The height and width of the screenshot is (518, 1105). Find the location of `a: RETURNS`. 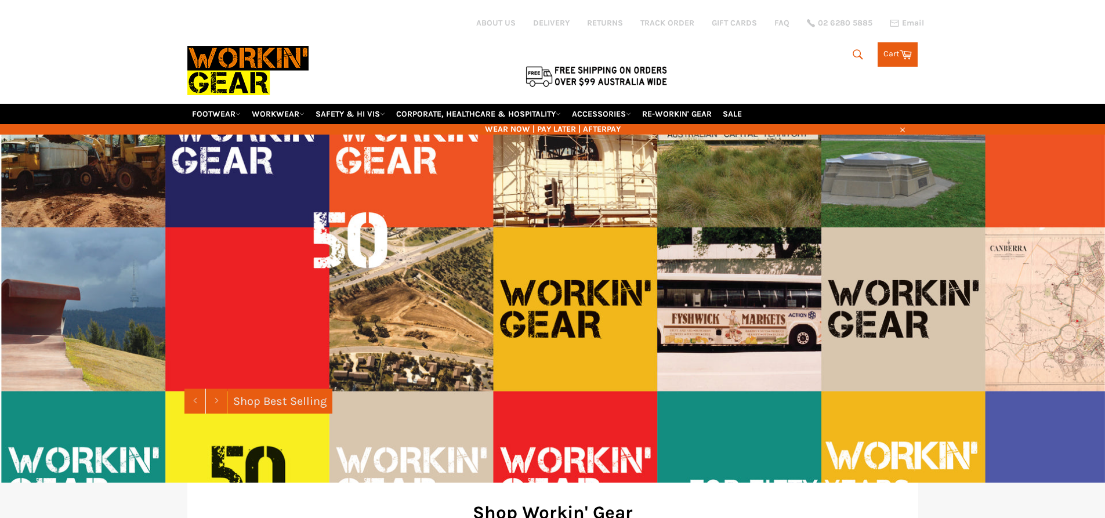

a: RETURNS is located at coordinates (605, 23).